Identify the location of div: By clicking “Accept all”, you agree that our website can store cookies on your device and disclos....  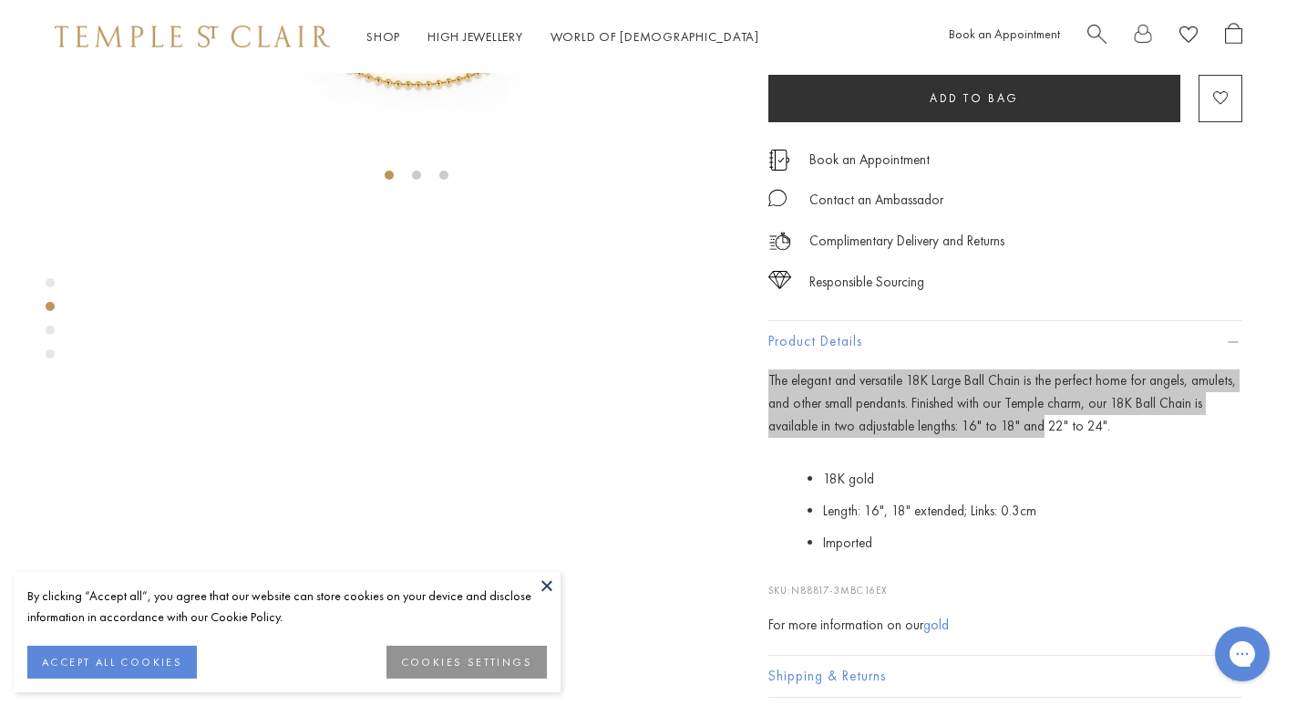
(287, 606).